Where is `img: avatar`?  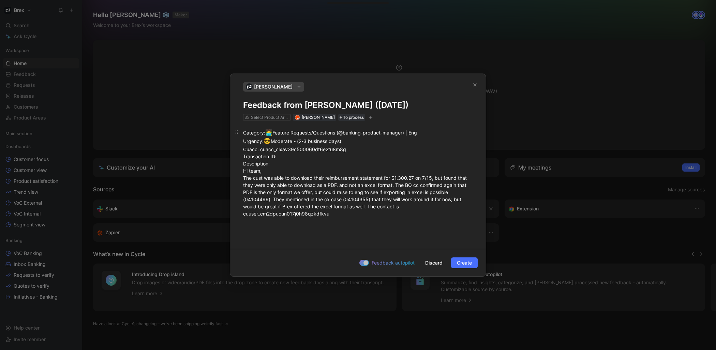 img: avatar is located at coordinates (297, 117).